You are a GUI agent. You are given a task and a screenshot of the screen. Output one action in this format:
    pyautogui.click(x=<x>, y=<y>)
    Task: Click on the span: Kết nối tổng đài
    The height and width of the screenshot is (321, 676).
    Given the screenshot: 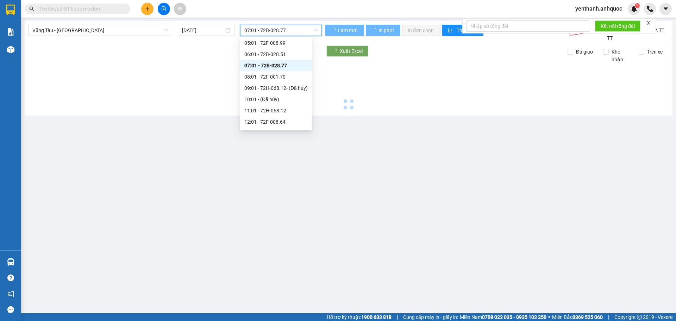 What is the action you would take?
    pyautogui.click(x=617, y=26)
    